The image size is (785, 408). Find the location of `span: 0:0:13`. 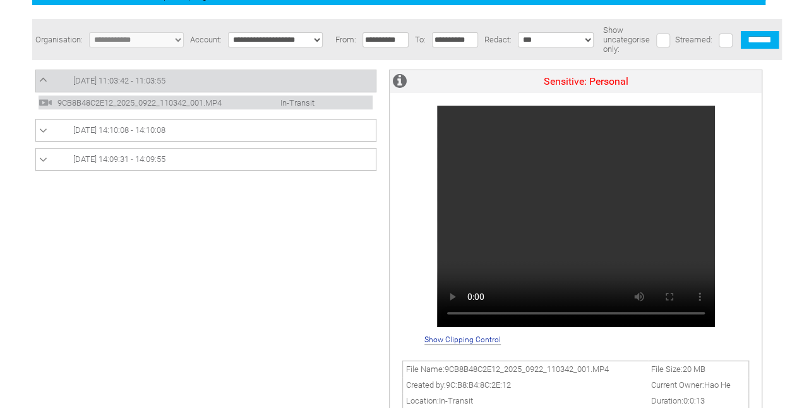

span: 0:0:13 is located at coordinates (694, 400).